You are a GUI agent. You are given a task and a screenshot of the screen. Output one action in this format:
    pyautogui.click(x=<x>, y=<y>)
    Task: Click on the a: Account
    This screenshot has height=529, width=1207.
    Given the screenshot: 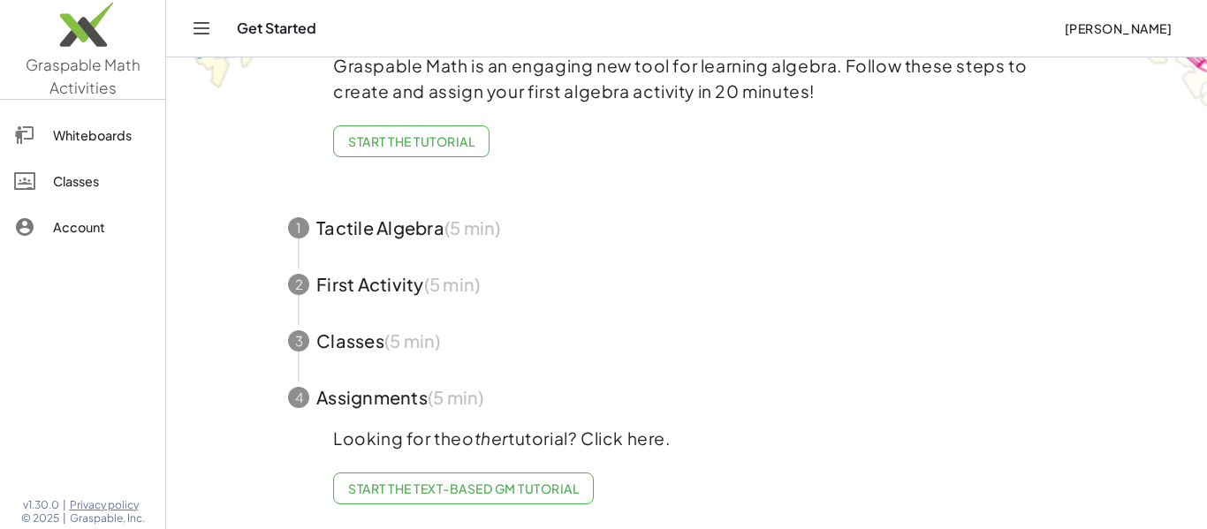 What is the action you would take?
    pyautogui.click(x=82, y=227)
    